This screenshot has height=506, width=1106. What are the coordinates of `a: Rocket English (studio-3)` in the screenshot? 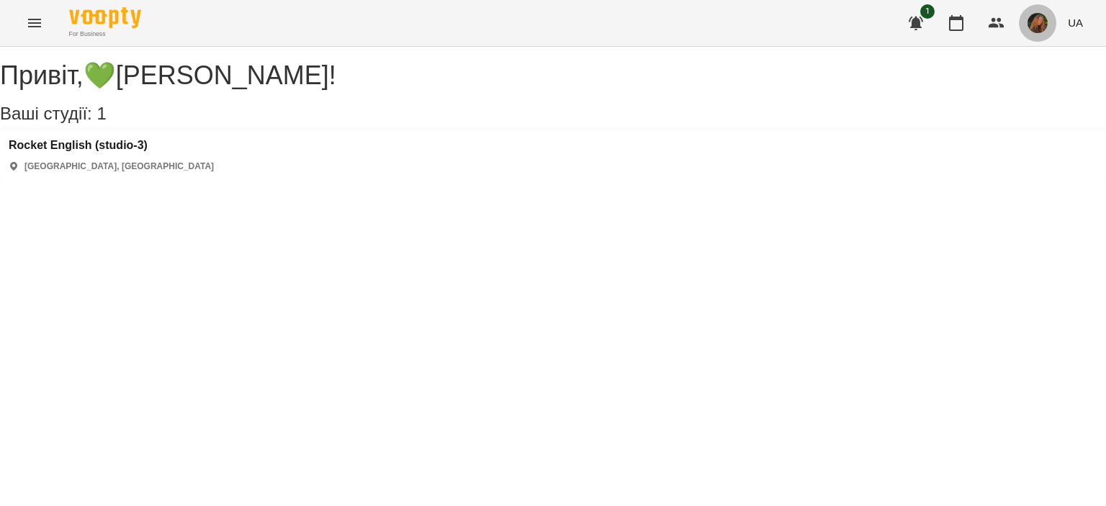 It's located at (111, 145).